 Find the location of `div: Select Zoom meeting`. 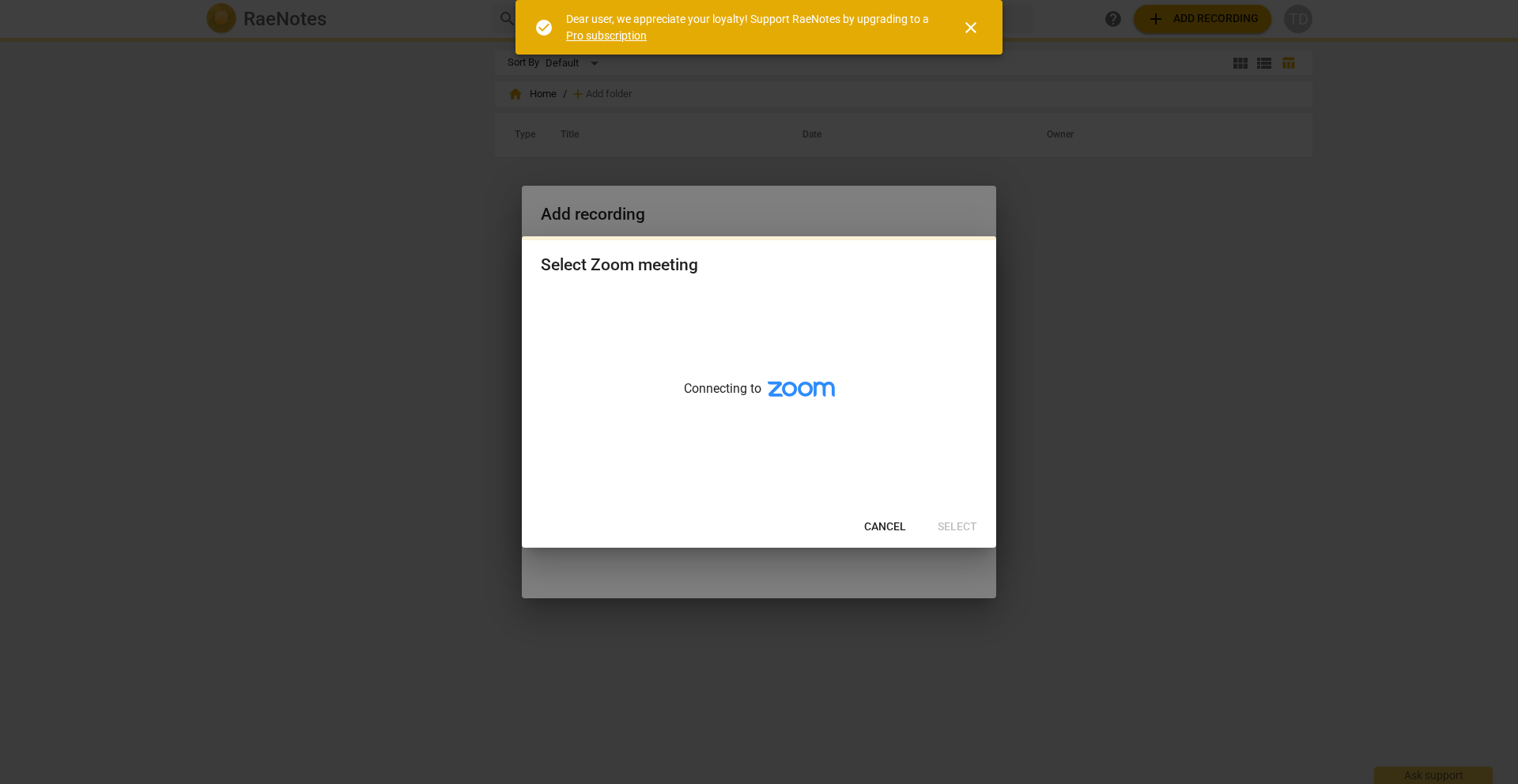

div: Select Zoom meeting is located at coordinates (619, 265).